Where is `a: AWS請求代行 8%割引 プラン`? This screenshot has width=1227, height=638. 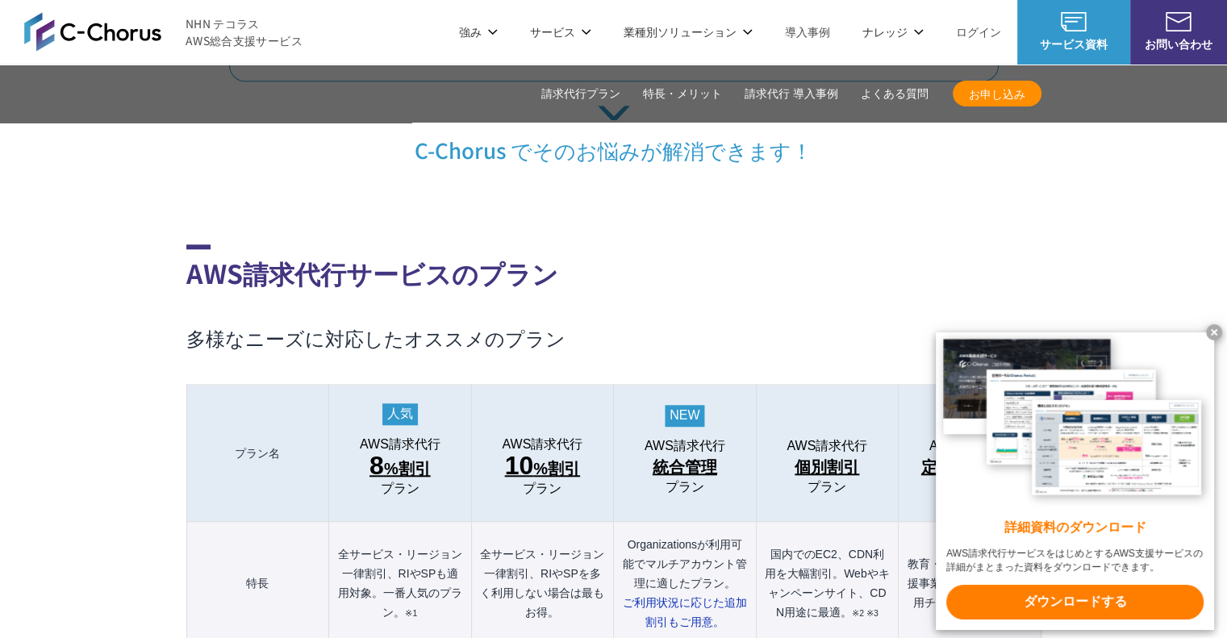
a: AWS請求代行 8%割引 プラン is located at coordinates (399, 466).